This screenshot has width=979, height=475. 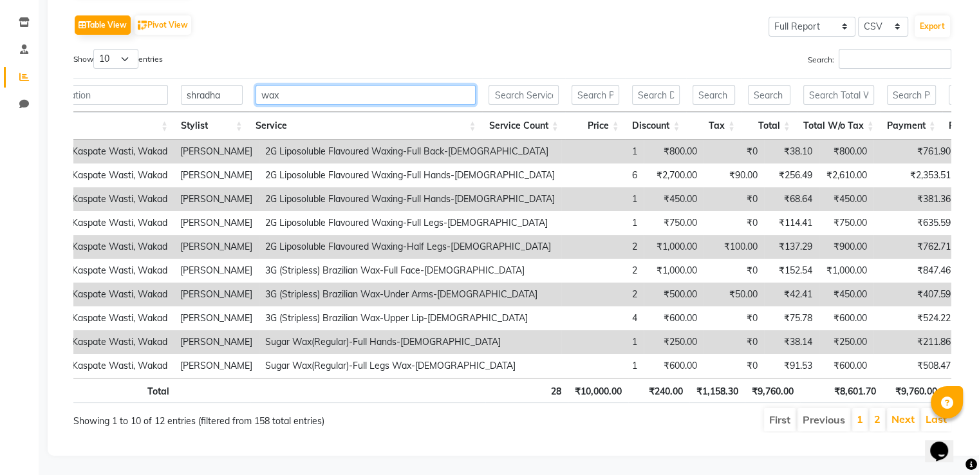 What do you see at coordinates (791, 175) in the screenshot?
I see `td: ₹256.49` at bounding box center [791, 175].